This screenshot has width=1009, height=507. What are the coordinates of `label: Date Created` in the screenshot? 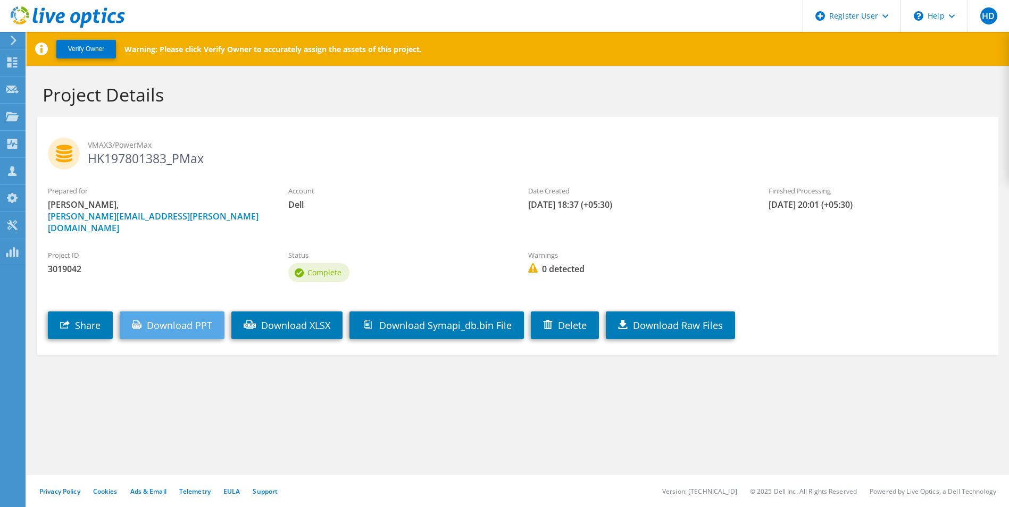 It's located at (638, 191).